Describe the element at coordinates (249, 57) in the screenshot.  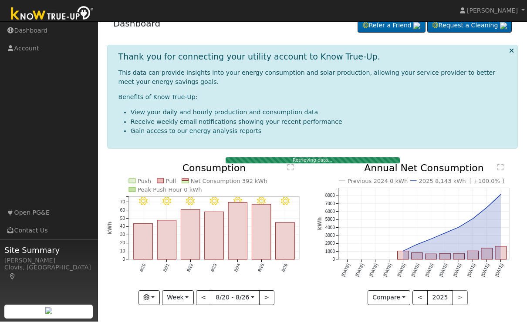
I see `h1: Thank you for connecting your utility account to Know True-Up.` at that location.